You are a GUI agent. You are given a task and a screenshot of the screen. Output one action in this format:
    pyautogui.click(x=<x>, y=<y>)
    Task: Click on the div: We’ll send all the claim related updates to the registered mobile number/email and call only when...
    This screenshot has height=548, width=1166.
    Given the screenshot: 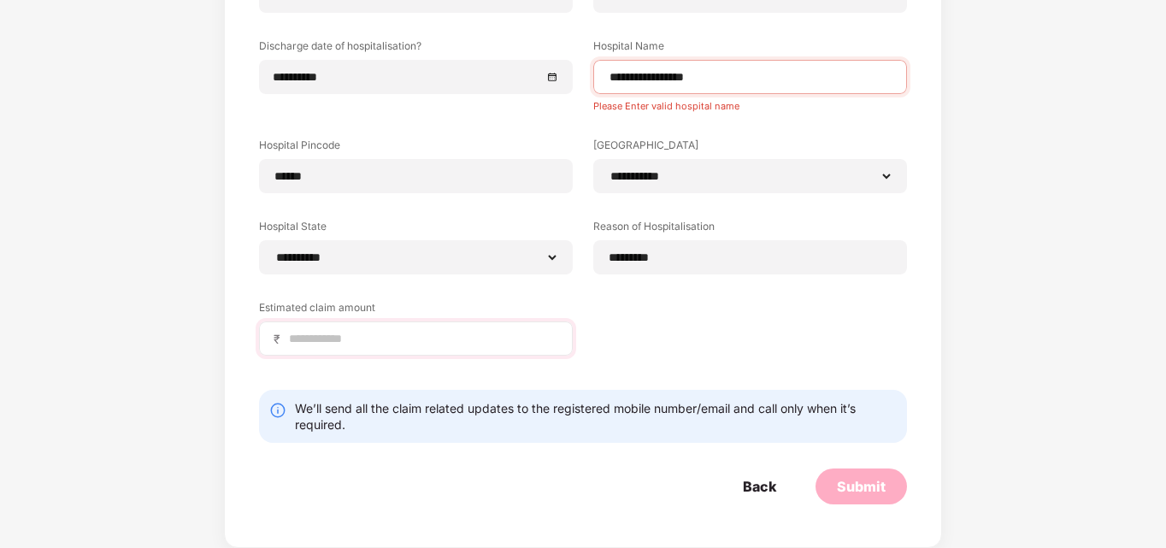 What is the action you would take?
    pyautogui.click(x=596, y=416)
    